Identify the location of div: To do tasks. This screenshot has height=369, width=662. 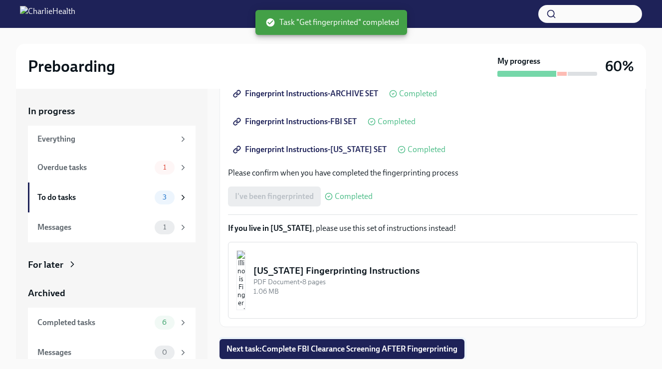
(94, 198).